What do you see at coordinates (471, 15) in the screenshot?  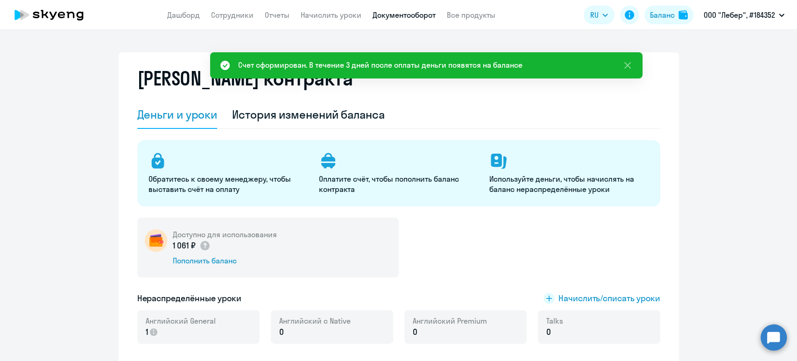 I see `a: Все продукты` at bounding box center [471, 15].